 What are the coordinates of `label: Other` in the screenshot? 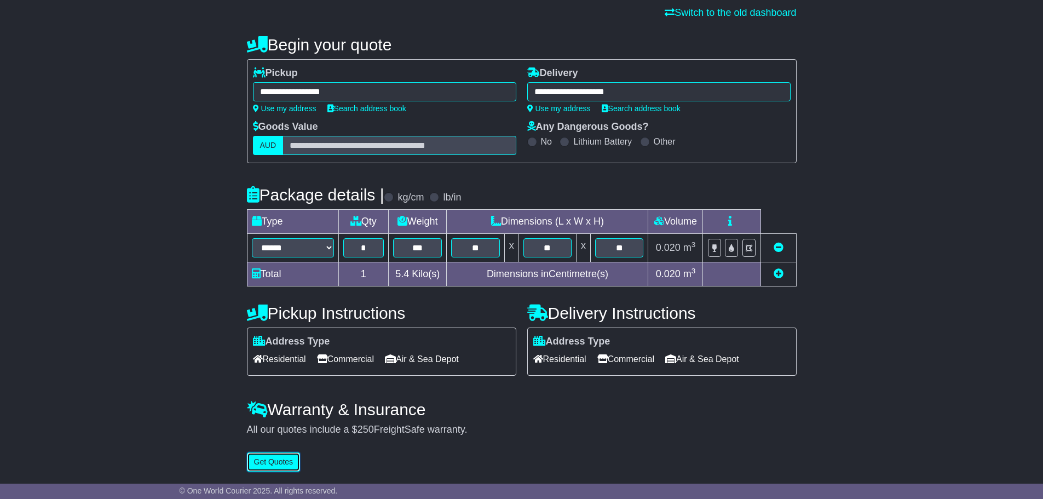 It's located at (665, 141).